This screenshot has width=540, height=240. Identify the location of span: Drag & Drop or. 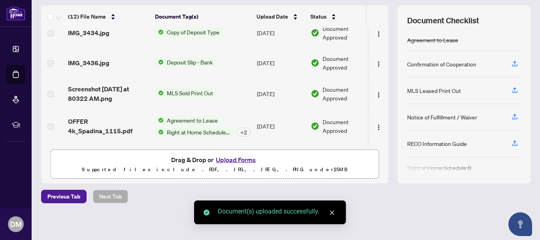
(215, 160).